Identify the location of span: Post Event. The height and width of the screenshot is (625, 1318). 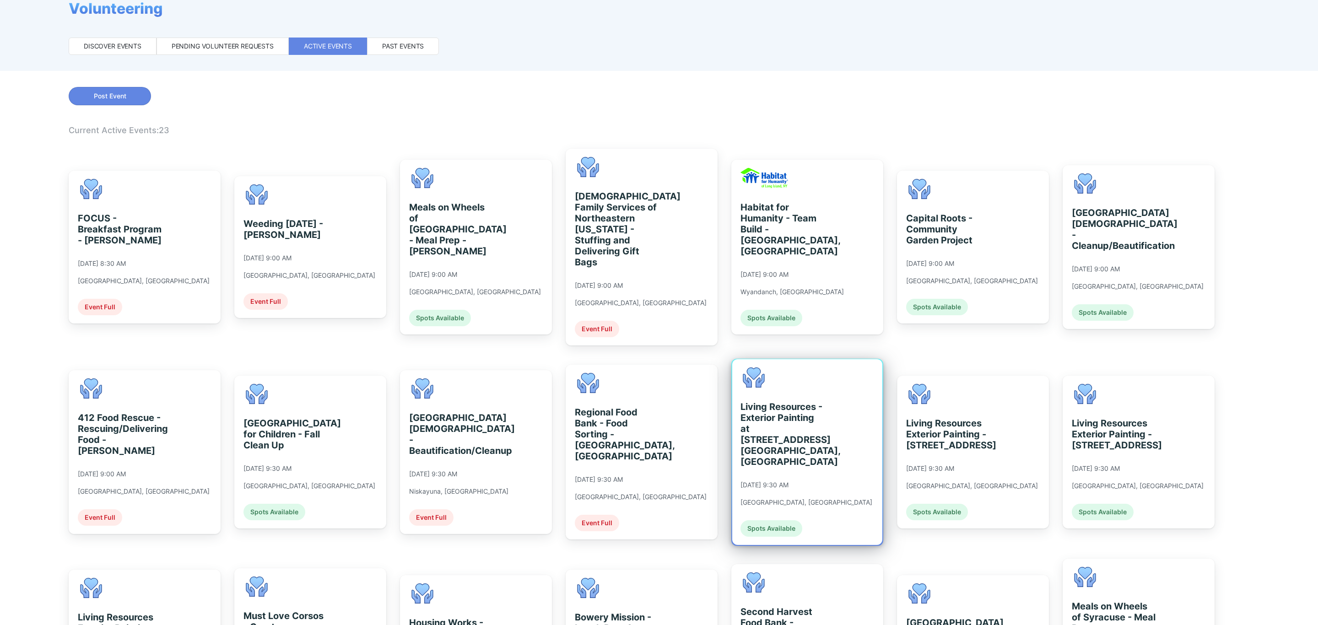
(110, 96).